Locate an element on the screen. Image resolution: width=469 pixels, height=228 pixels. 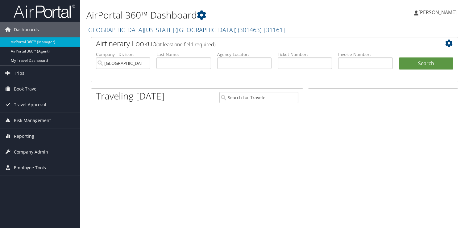
label: Invoice Number: is located at coordinates (365, 54).